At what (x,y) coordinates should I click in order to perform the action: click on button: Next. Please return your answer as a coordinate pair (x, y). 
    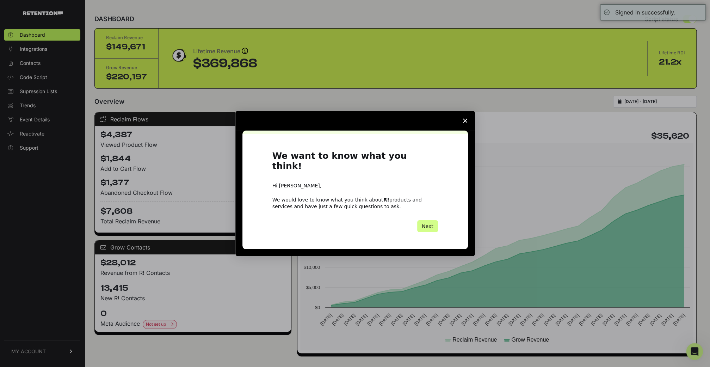
    Looking at the image, I should click on (428, 226).